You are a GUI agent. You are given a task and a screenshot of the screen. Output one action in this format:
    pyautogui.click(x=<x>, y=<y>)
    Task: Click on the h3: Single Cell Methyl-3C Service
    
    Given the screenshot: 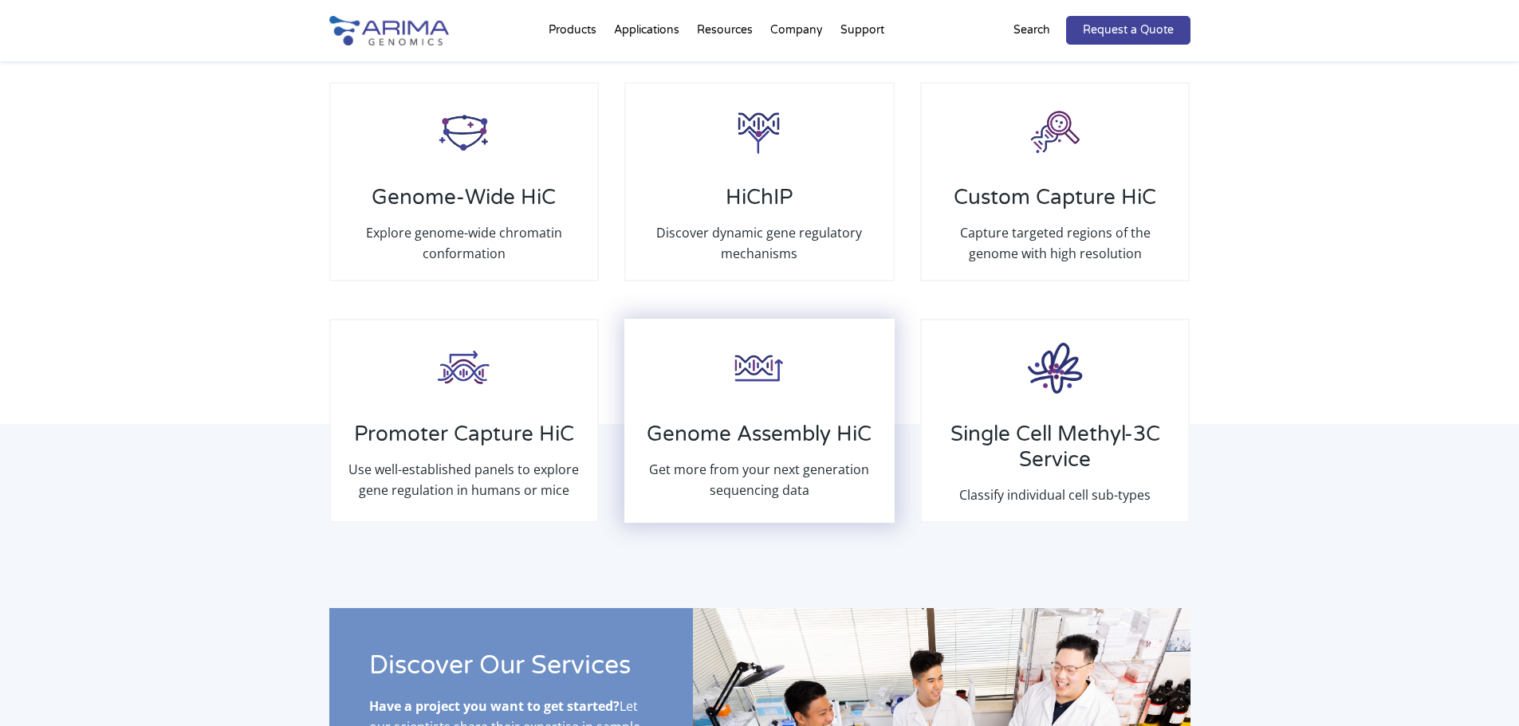 What is the action you would take?
    pyautogui.click(x=1055, y=453)
    